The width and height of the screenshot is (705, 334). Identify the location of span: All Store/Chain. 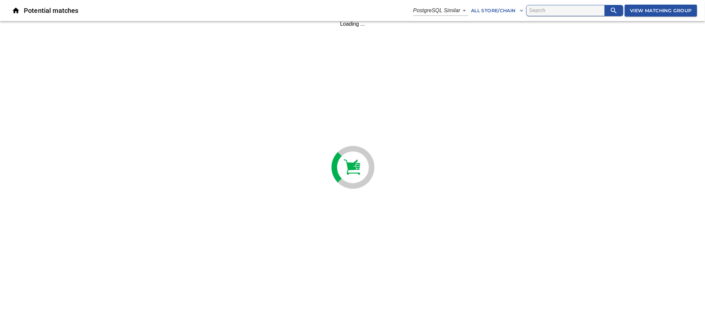
(497, 11).